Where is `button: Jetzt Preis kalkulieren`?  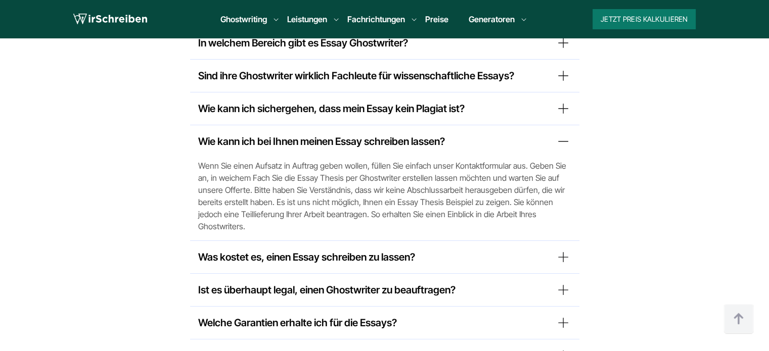
button: Jetzt Preis kalkulieren is located at coordinates (644, 19).